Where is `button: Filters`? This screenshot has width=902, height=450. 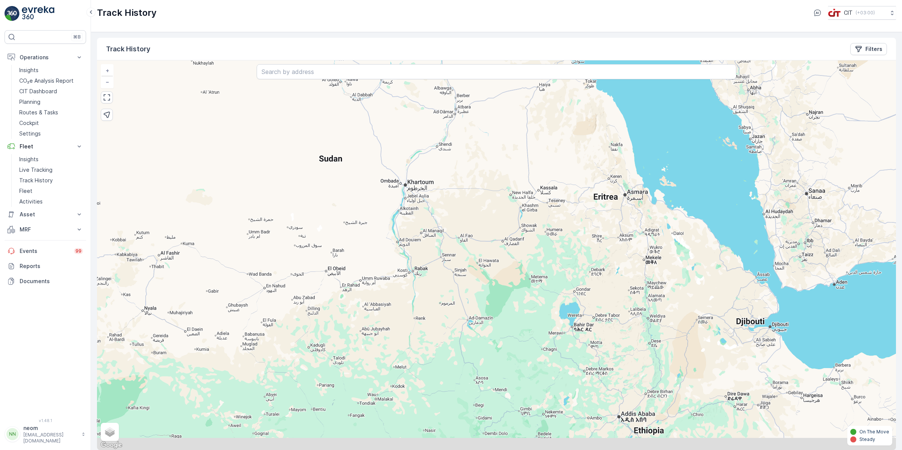 button: Filters is located at coordinates (869, 49).